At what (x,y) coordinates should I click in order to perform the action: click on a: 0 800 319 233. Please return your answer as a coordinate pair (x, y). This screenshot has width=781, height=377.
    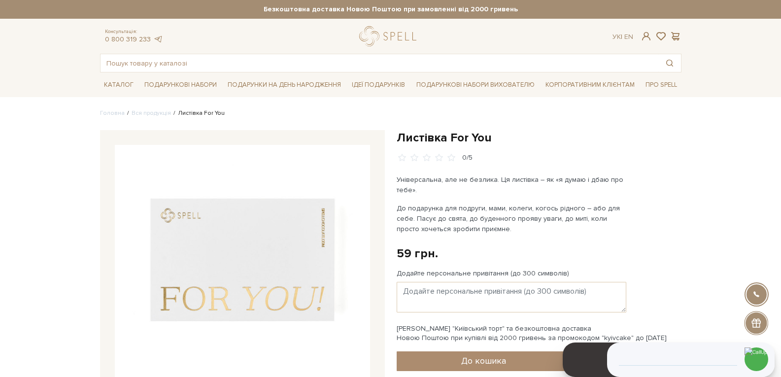
    Looking at the image, I should click on (128, 39).